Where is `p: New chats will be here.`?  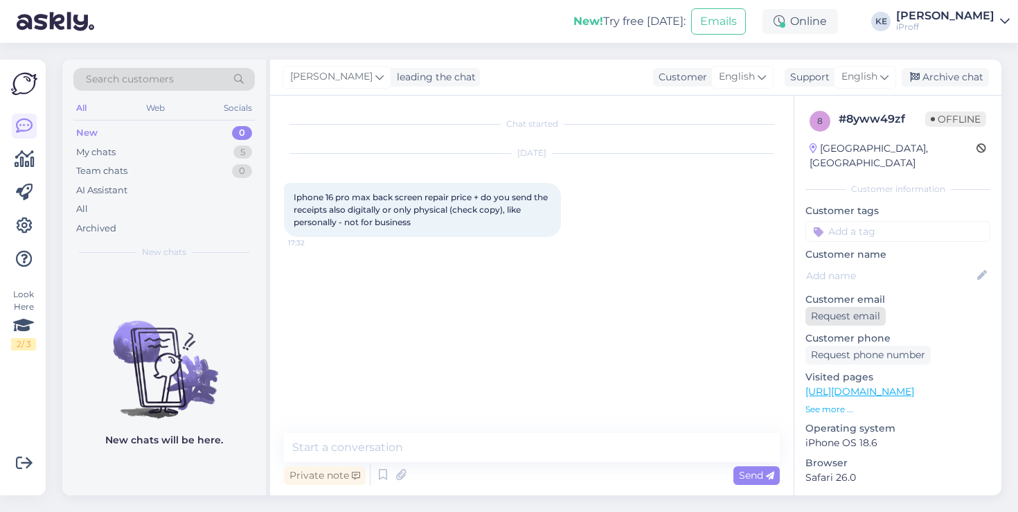
p: New chats will be here. is located at coordinates (164, 440).